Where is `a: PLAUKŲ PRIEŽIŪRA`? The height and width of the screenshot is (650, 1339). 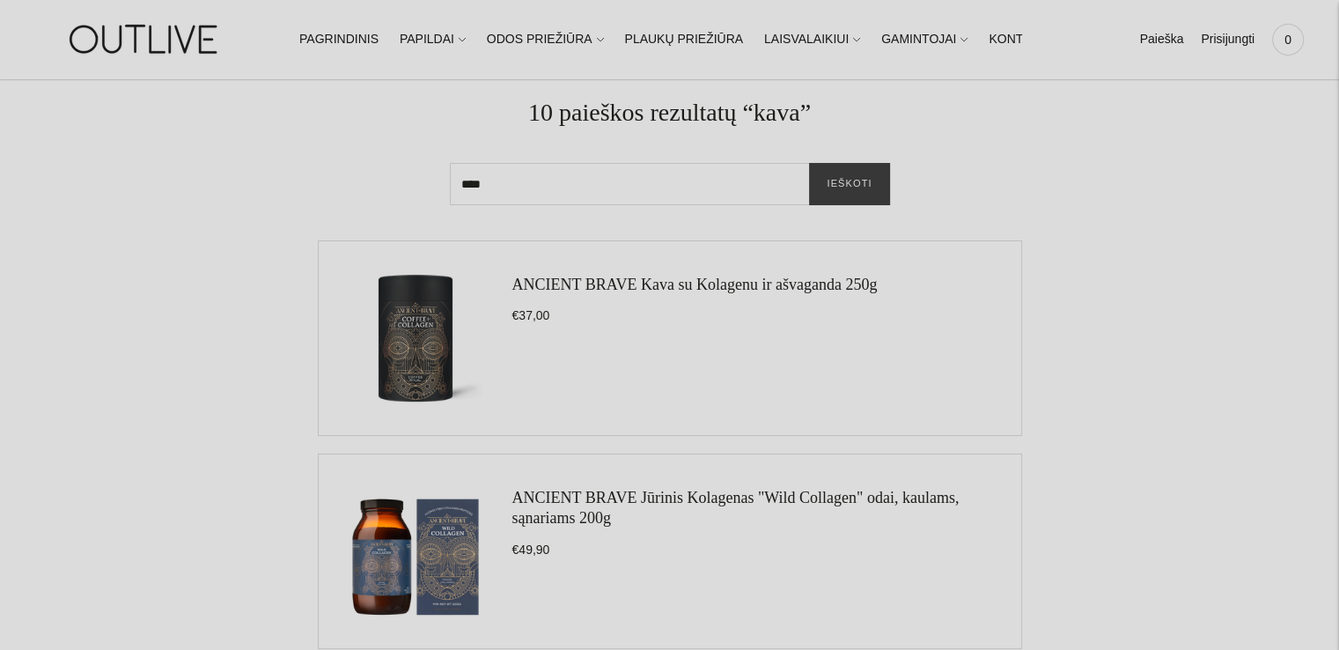 a: PLAUKŲ PRIEŽIŪRA is located at coordinates (683, 40).